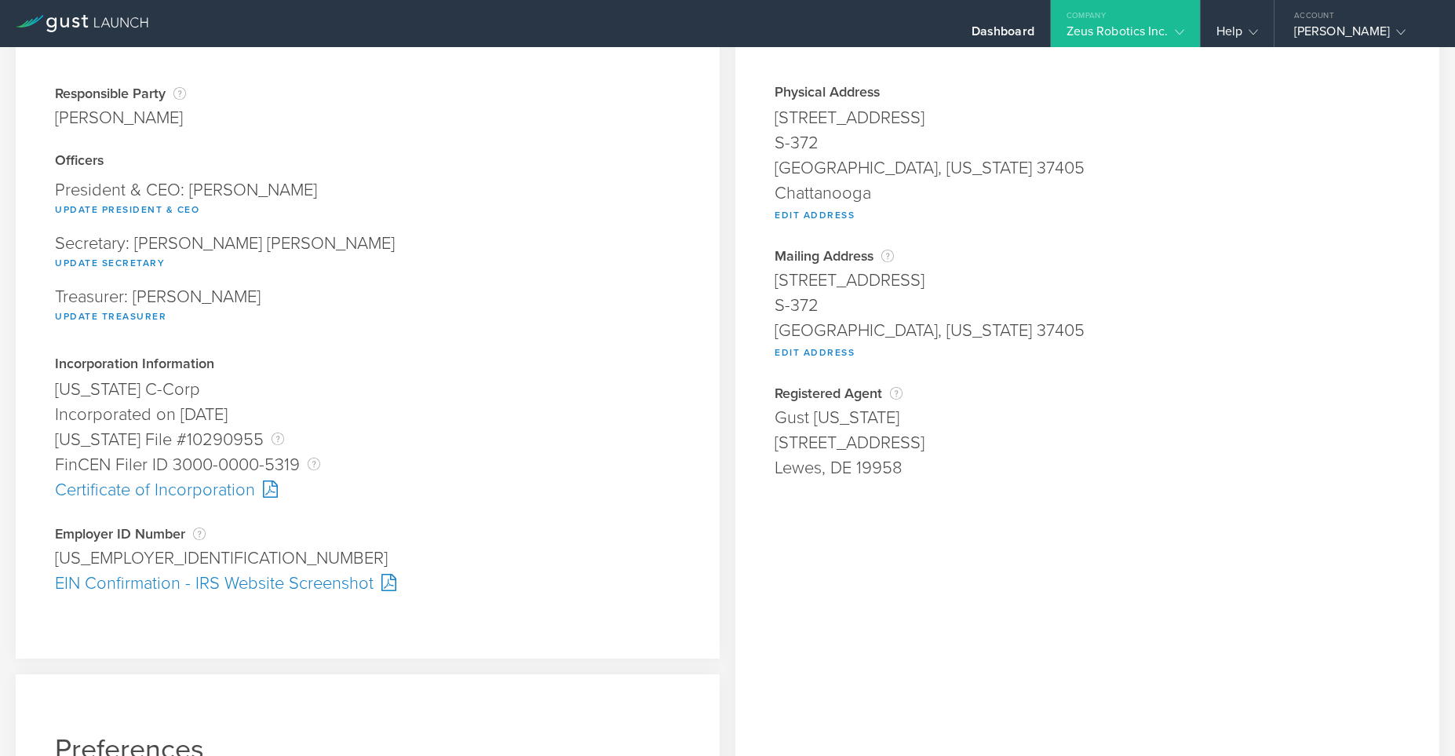  Describe the element at coordinates (367, 534) in the screenshot. I see `div: Employer ID Number` at that location.